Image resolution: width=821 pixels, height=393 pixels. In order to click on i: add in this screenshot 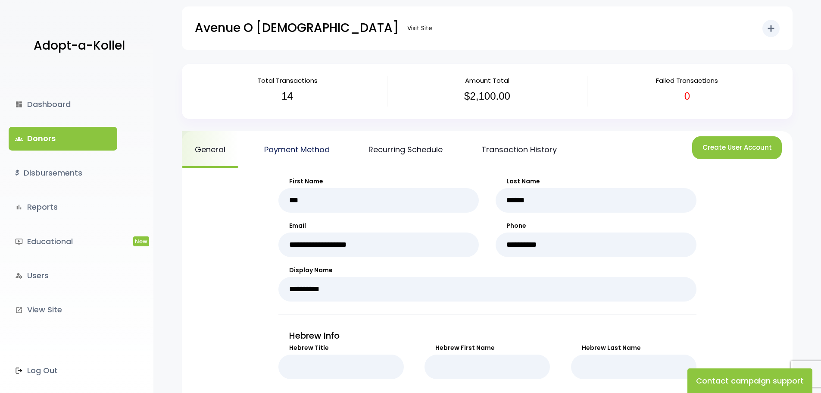, I will do `click(771, 28)`.